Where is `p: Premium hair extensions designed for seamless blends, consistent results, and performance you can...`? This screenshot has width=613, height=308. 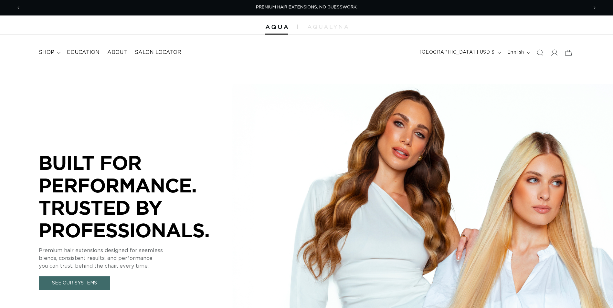
p: Premium hair extensions designed for seamless blends, consistent results, and performance you can... is located at coordinates (136, 258).